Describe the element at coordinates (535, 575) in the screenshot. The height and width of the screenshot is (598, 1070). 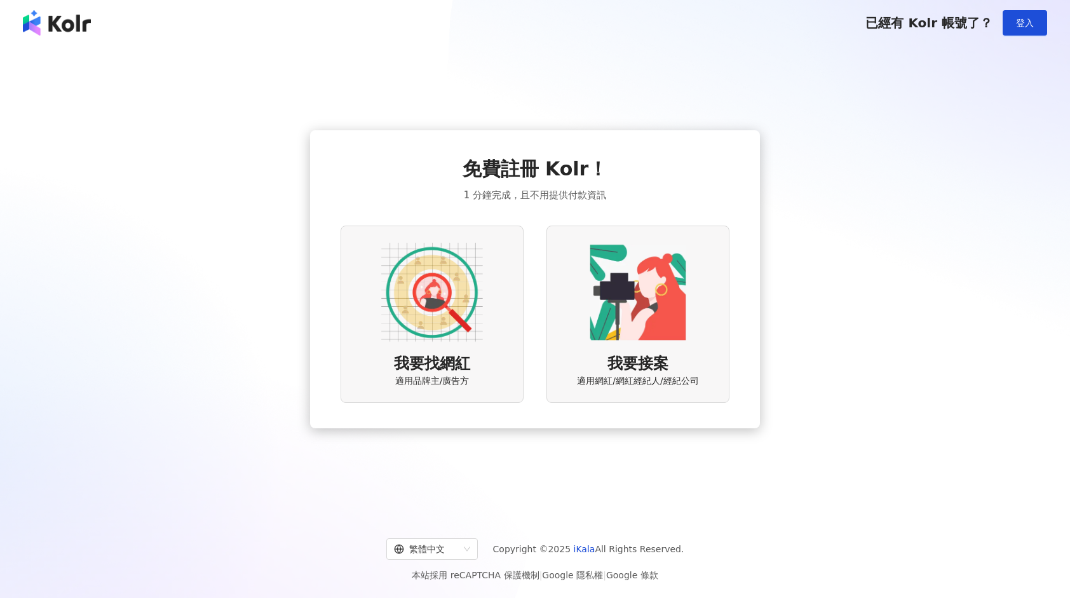
I see `span: 本站採用 reCAPTCHA 保護機制` at that location.